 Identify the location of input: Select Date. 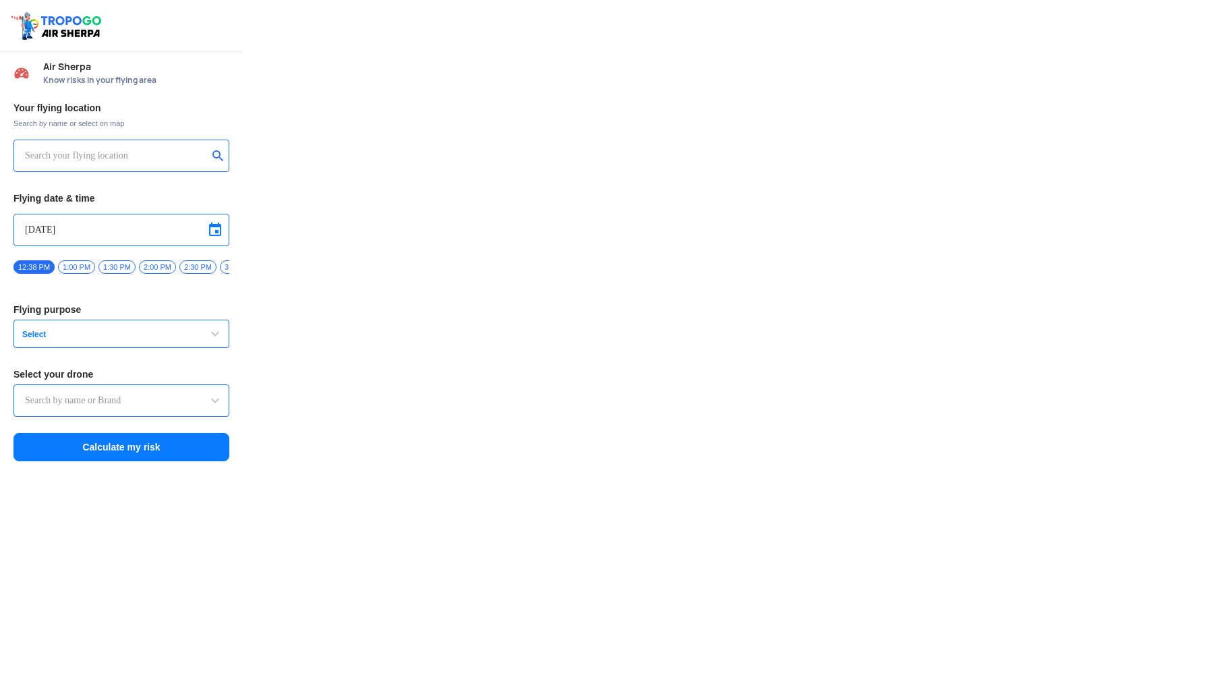
(121, 230).